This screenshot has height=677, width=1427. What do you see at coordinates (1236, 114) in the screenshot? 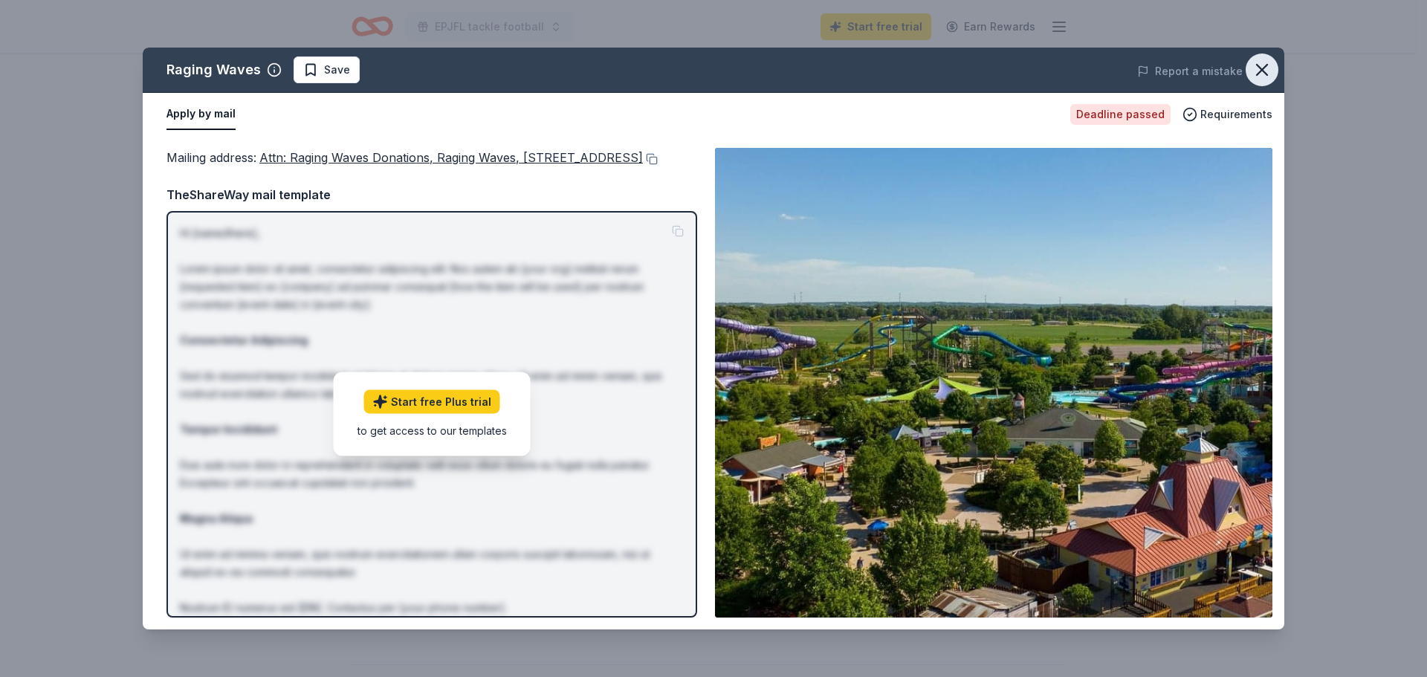
I see `span: Requirements` at bounding box center [1236, 114].